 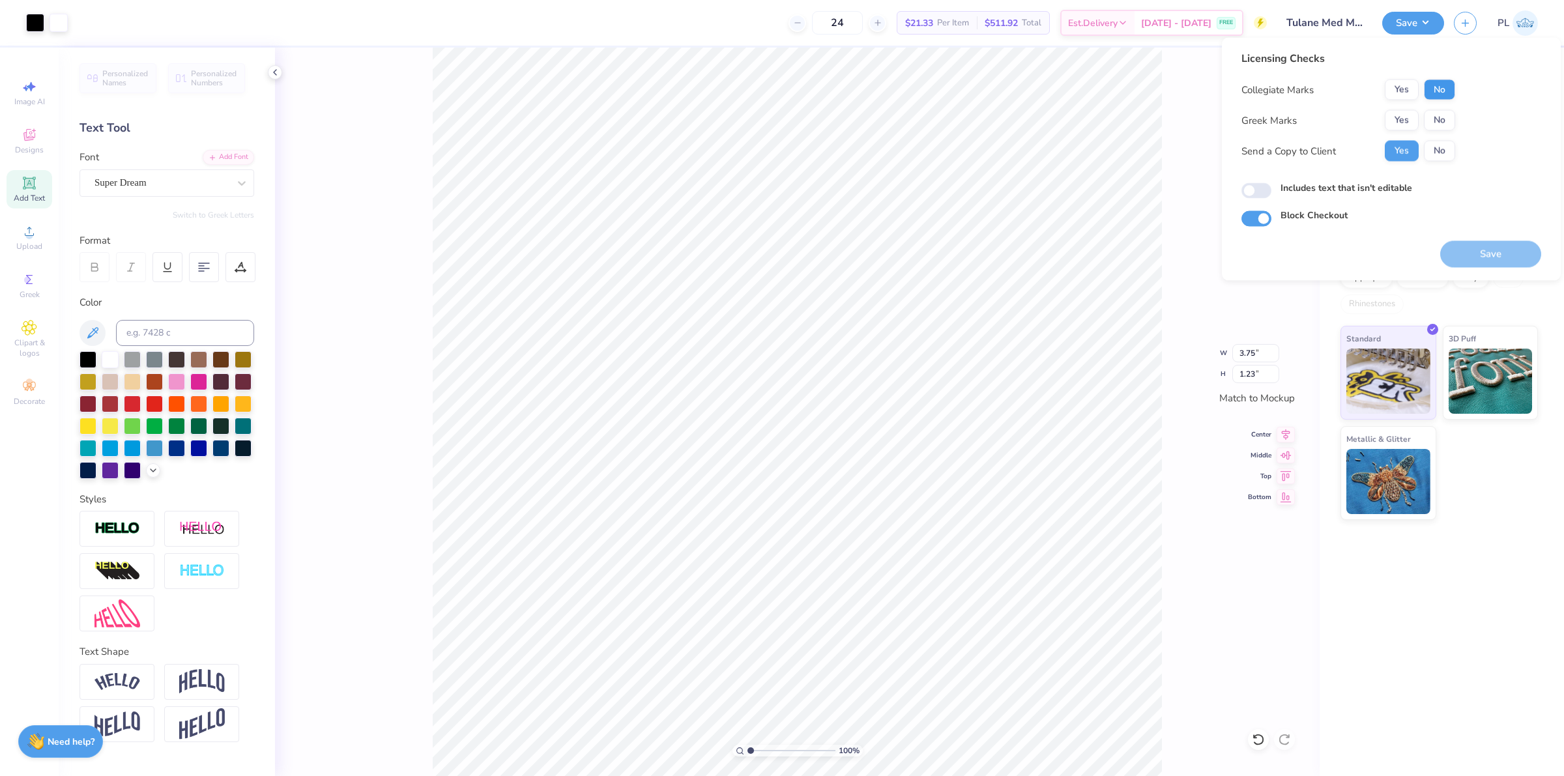 What do you see at coordinates (202, 529) in the screenshot?
I see `img: Shadow` at bounding box center [202, 529].